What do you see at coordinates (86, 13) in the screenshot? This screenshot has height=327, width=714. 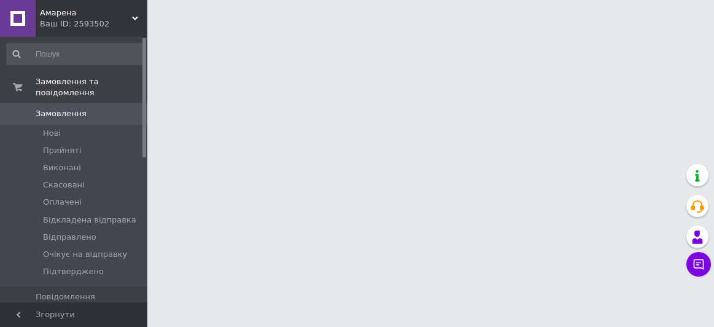 I see `span: Амарена` at bounding box center [86, 13].